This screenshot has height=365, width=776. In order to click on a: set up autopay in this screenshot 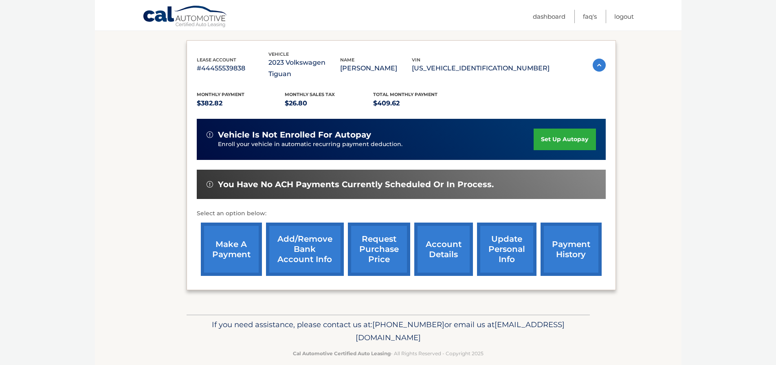, I will do `click(564, 139)`.